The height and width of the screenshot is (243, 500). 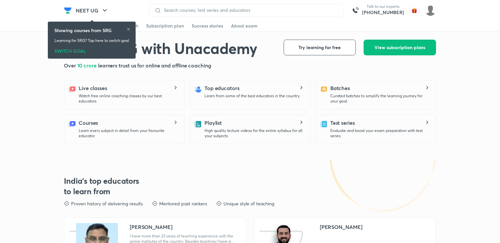 What do you see at coordinates (87, 65) in the screenshot?
I see `span: 10 crore` at bounding box center [87, 65].